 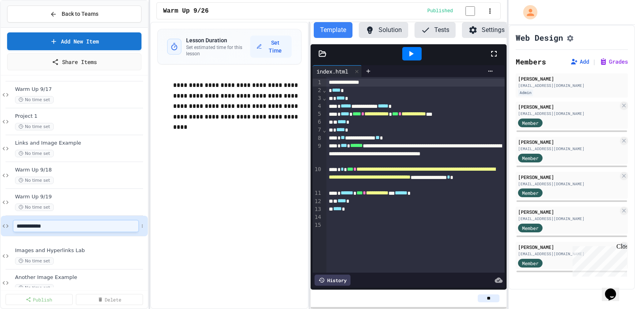 I want to click on div: 4, so click(x=317, y=106).